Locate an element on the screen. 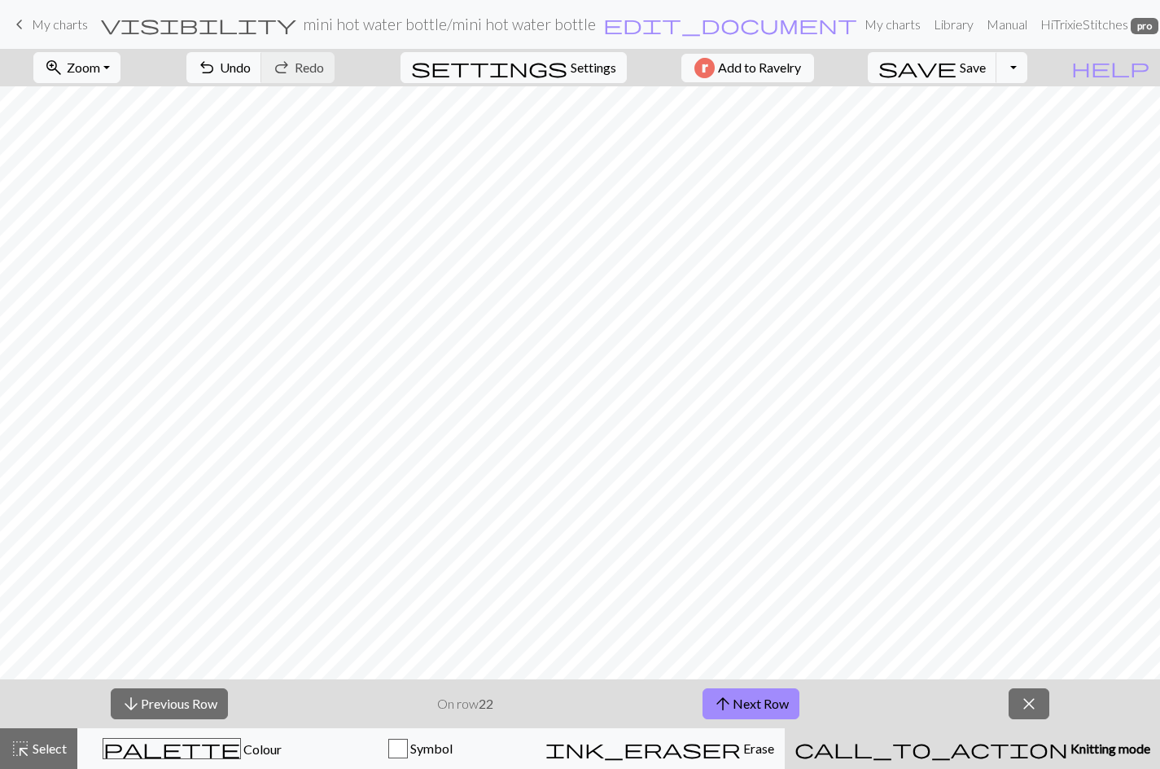 The width and height of the screenshot is (1160, 769). span: undo is located at coordinates (207, 68).